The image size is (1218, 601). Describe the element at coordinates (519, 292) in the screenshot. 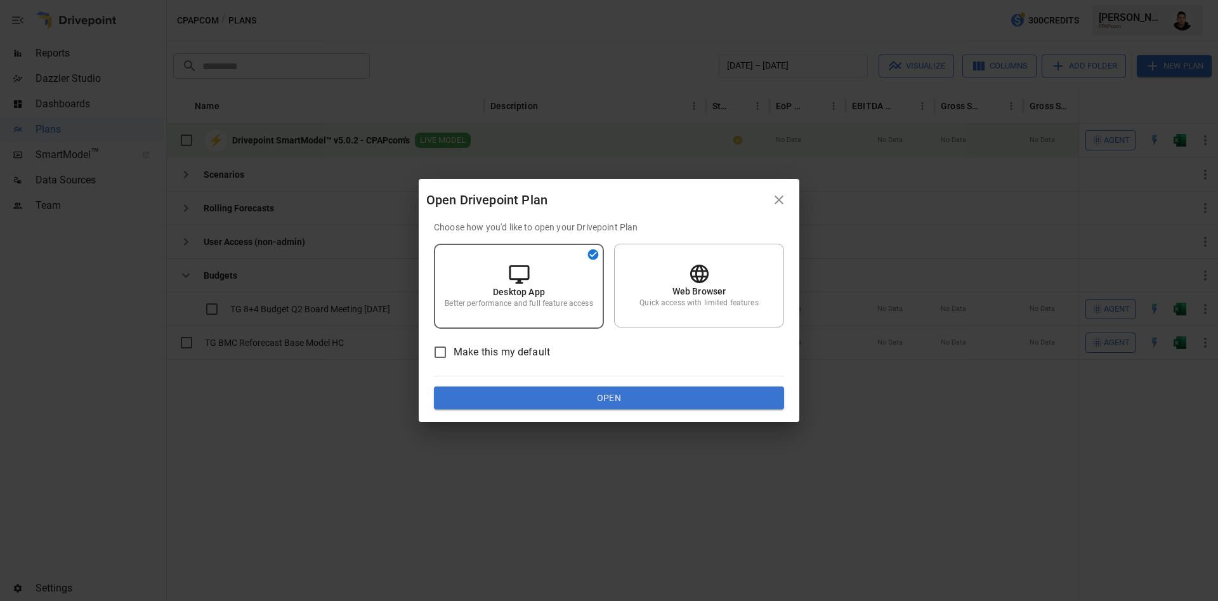

I see `p: Desktop App` at that location.